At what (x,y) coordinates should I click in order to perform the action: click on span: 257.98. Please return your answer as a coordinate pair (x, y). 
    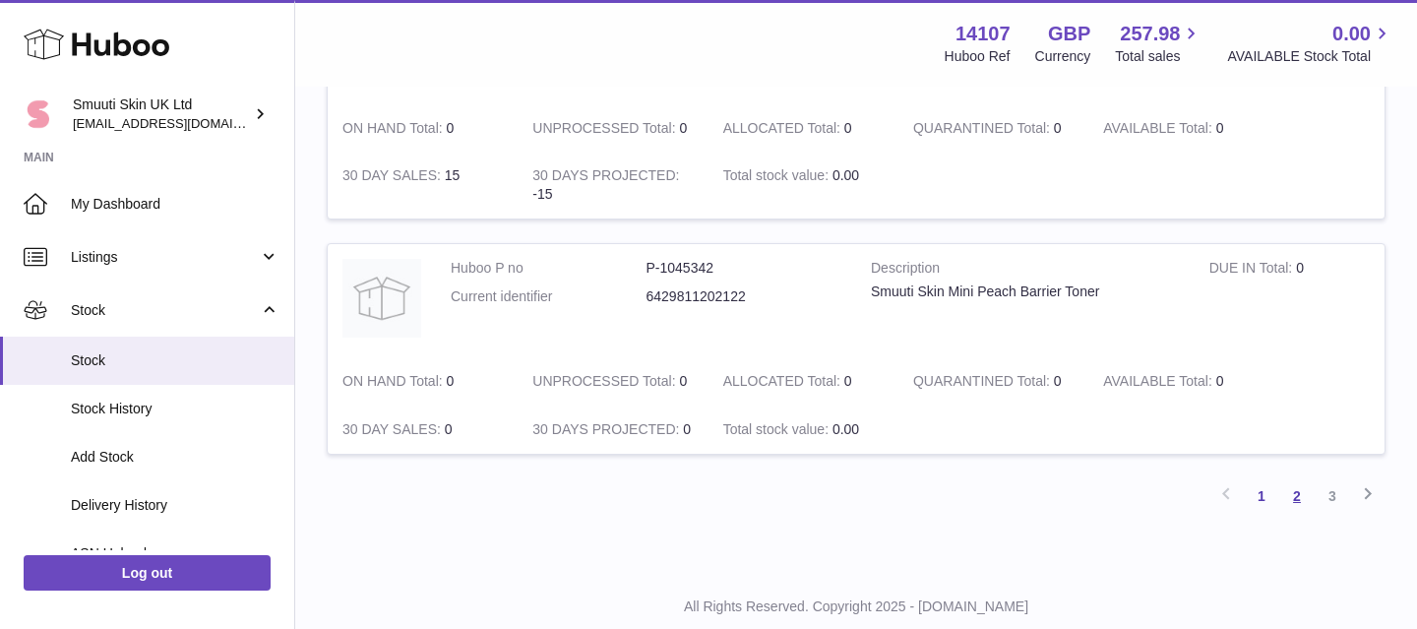
    Looking at the image, I should click on (1150, 33).